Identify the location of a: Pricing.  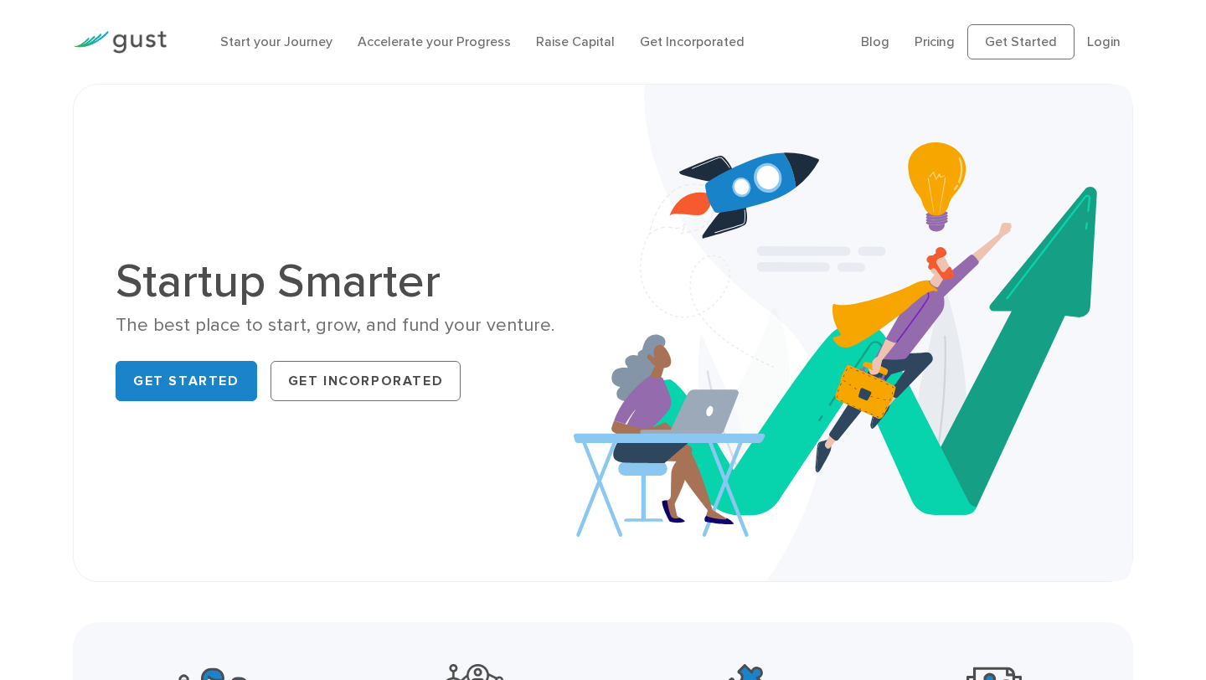
(935, 41).